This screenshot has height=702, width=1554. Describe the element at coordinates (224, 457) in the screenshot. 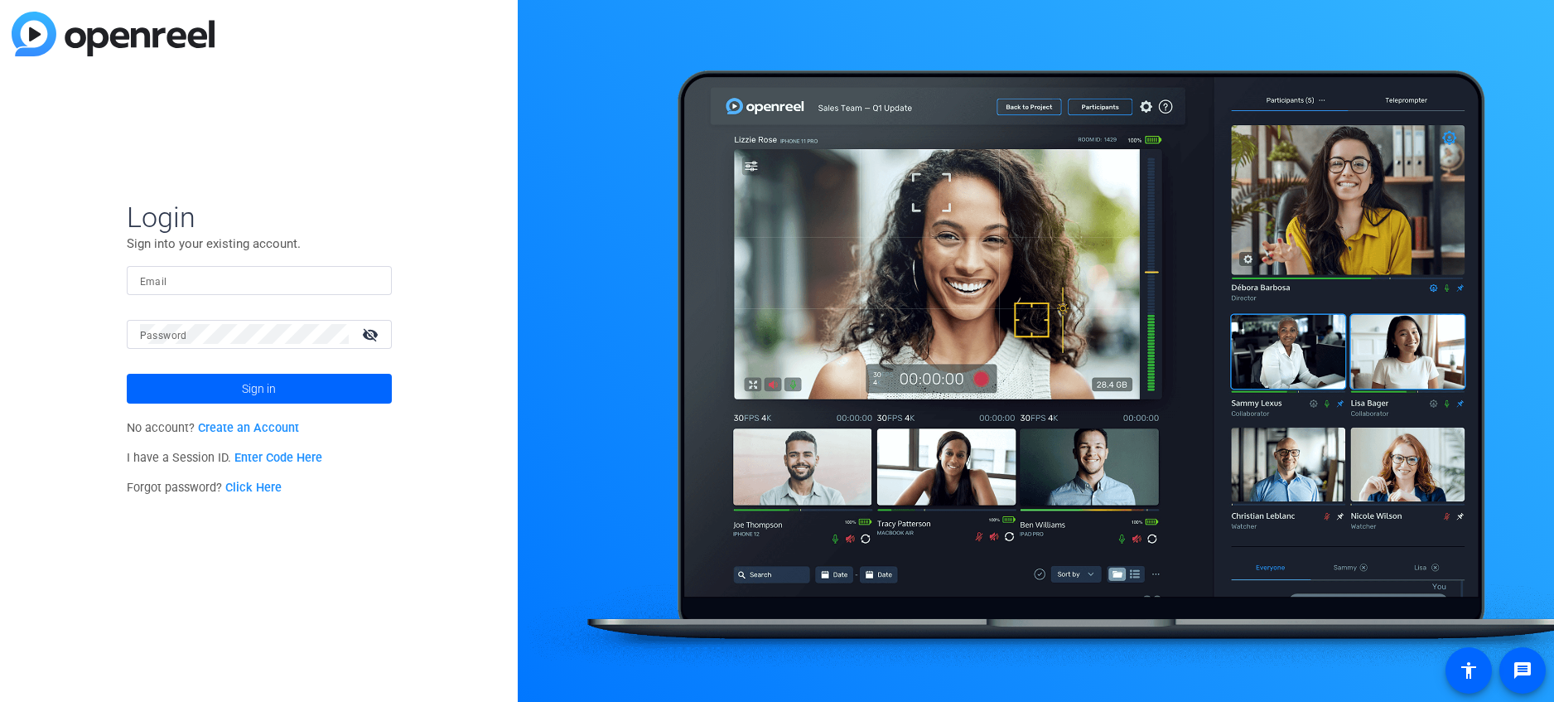

I see `span: I have a Session ID.` at that location.